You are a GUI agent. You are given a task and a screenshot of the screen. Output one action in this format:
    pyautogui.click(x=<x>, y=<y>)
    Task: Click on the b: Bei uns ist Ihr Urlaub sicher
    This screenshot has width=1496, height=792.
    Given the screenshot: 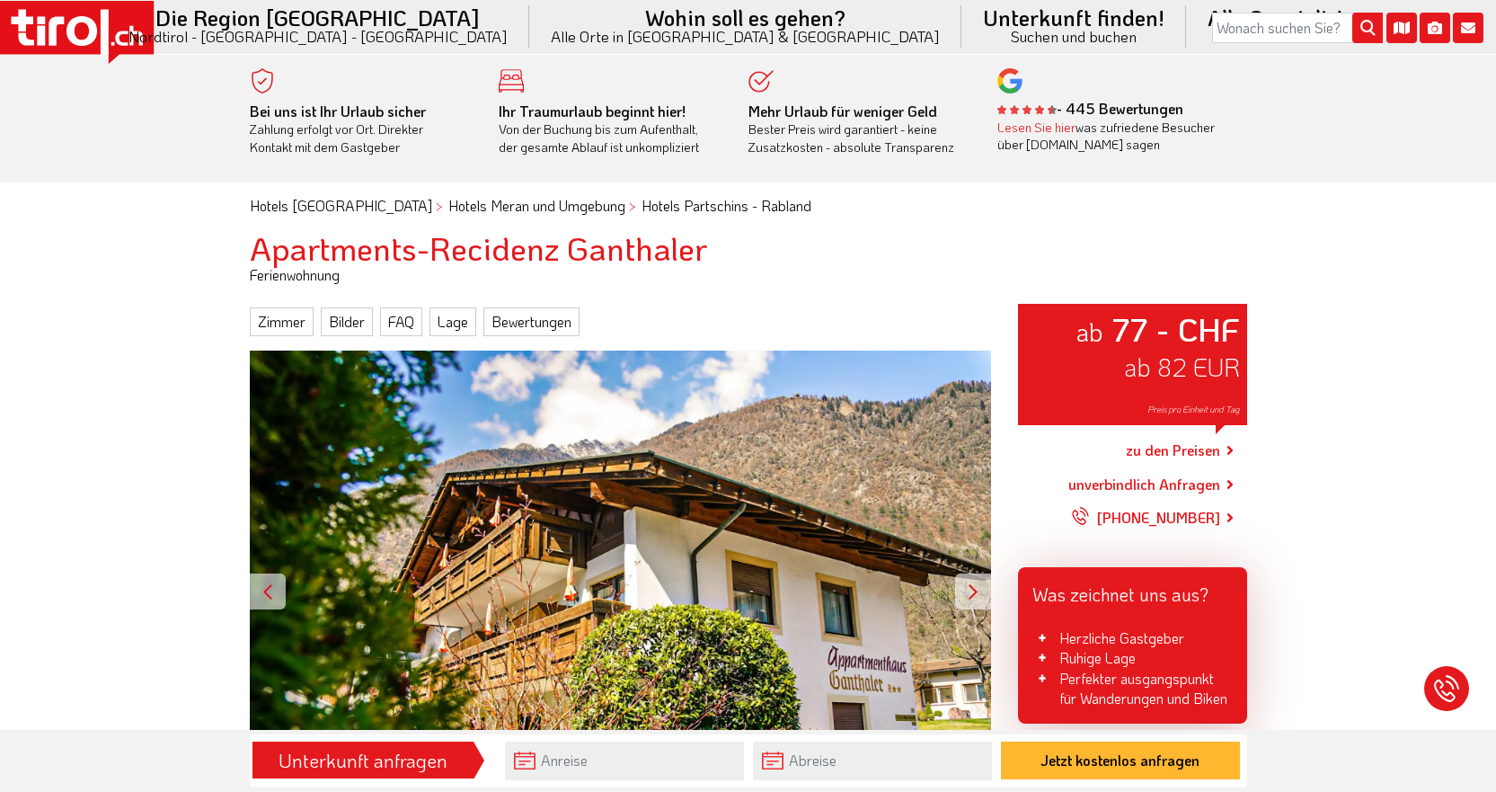 What is the action you would take?
    pyautogui.click(x=338, y=111)
    